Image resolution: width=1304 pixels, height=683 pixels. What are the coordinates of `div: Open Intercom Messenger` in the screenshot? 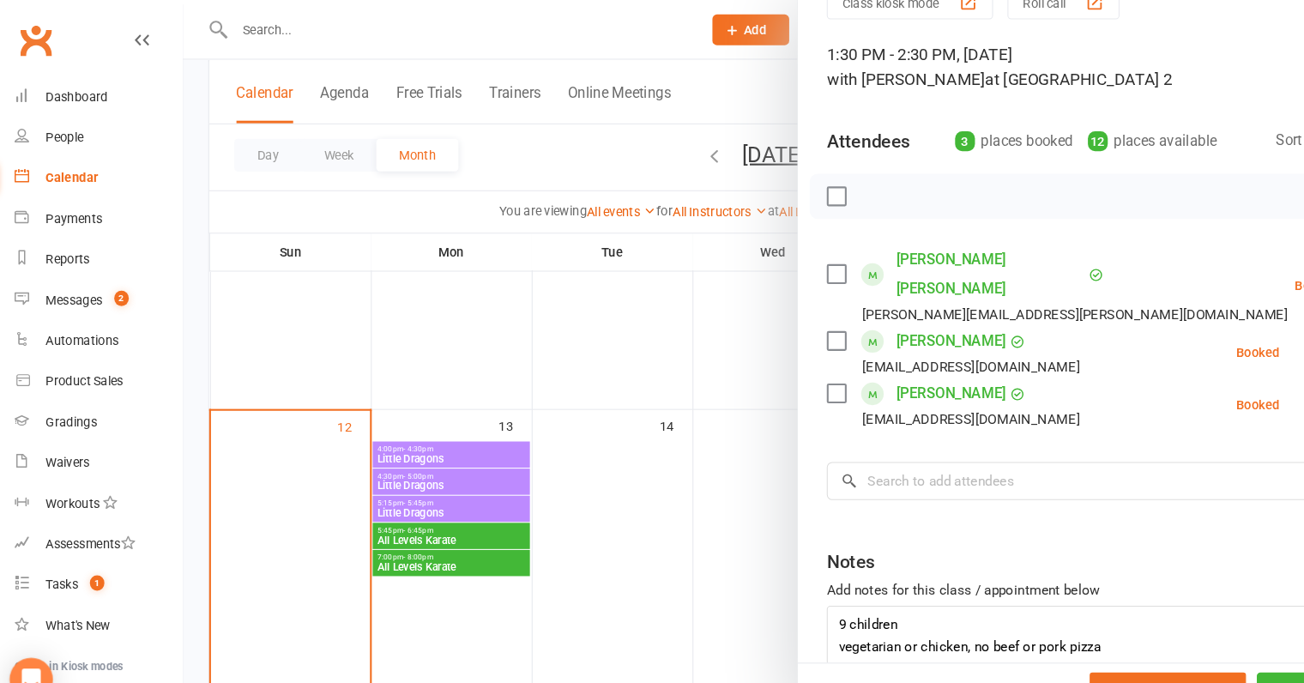 It's located at (38, 645).